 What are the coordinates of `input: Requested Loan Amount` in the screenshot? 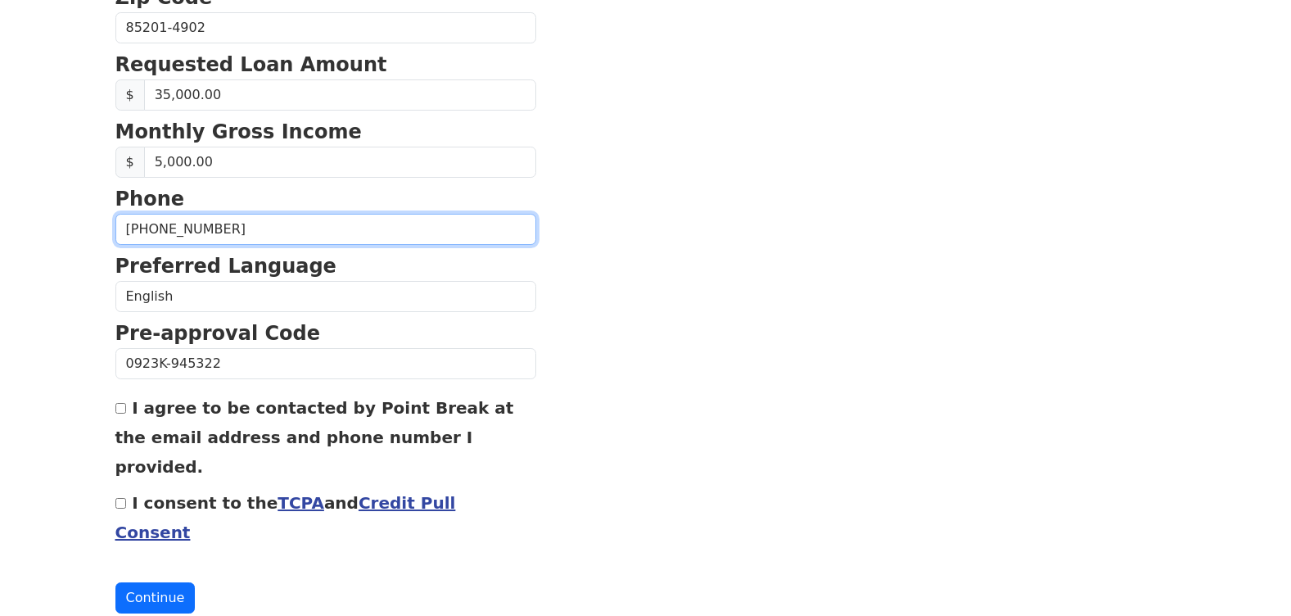 It's located at (340, 95).